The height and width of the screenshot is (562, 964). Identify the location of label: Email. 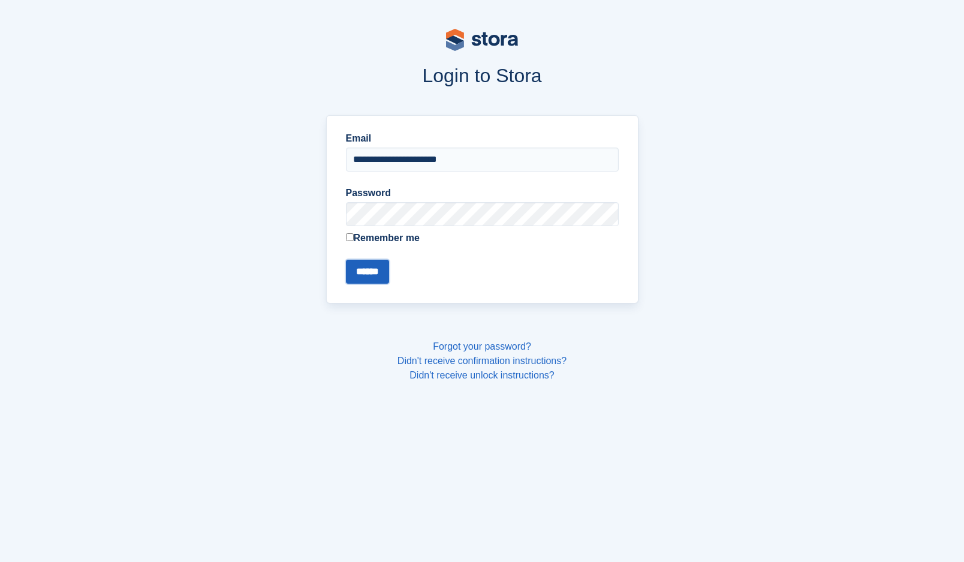
(482, 138).